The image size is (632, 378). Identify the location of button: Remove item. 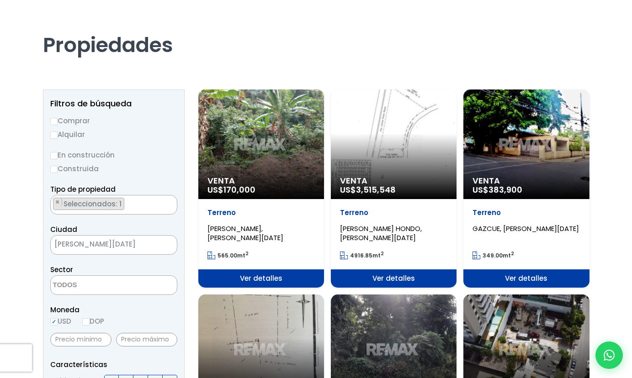
(58, 202).